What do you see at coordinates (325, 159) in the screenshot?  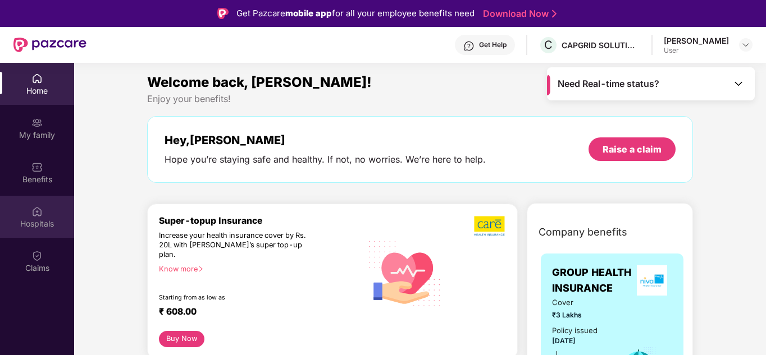 I see `div: Hope you’re staying safe and healthy. If not, no worries. We’re here to help.` at bounding box center [325, 159].